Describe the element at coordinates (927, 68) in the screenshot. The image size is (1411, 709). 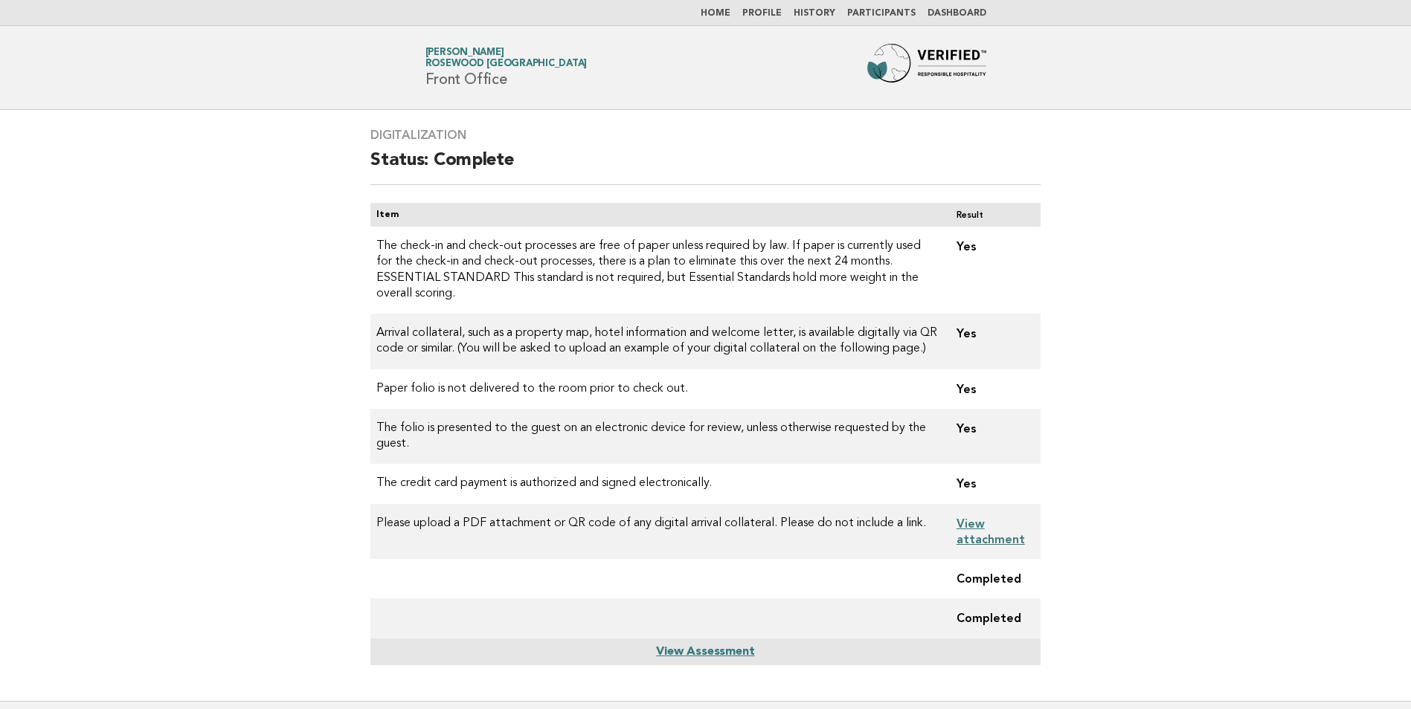
I see `img: Forbes Travel Guide` at that location.